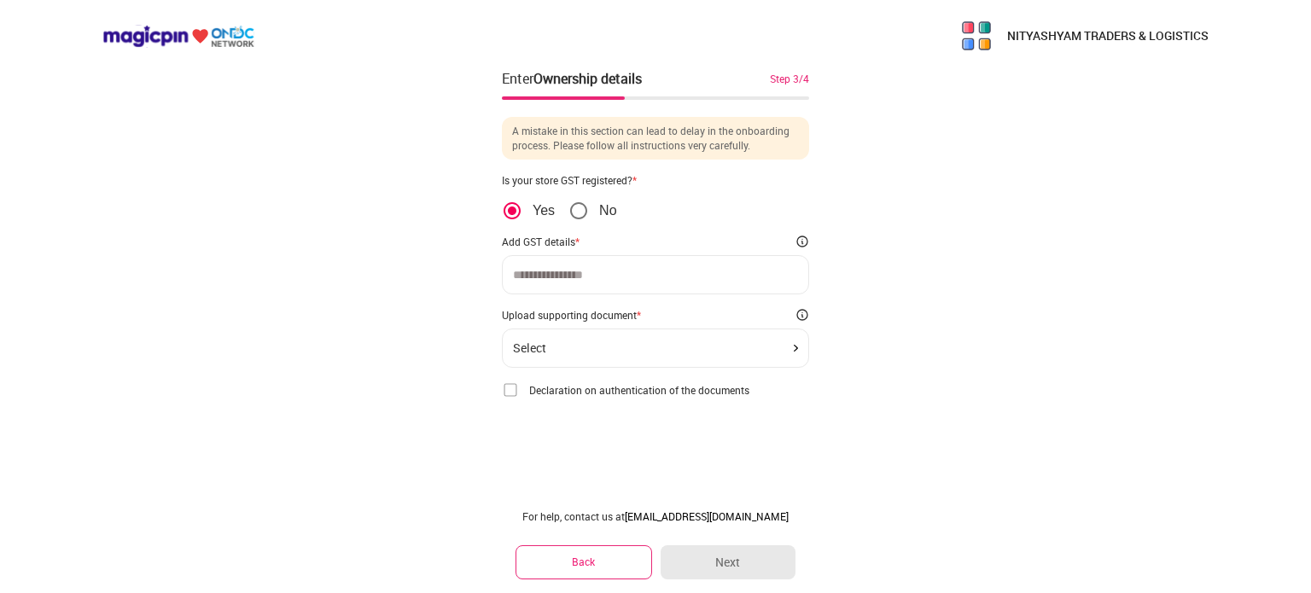  I want to click on button: Next, so click(728, 562).